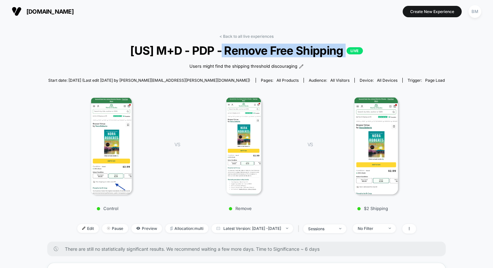 This screenshot has width=493, height=268. Describe the element at coordinates (426, 80) in the screenshot. I see `div: Trigger:` at that location.